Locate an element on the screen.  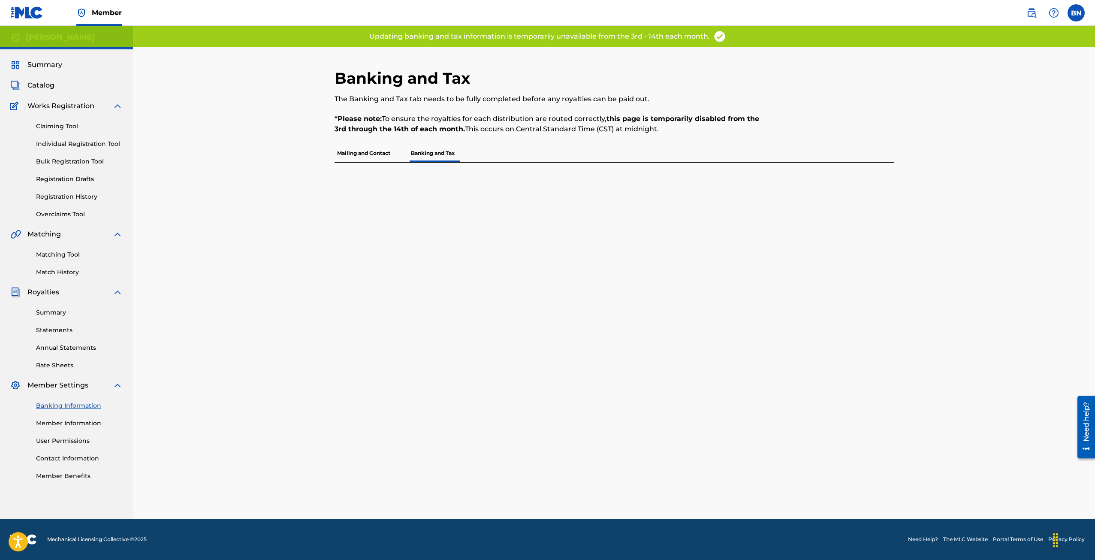
a: Individual Registration Tool is located at coordinates (79, 144).